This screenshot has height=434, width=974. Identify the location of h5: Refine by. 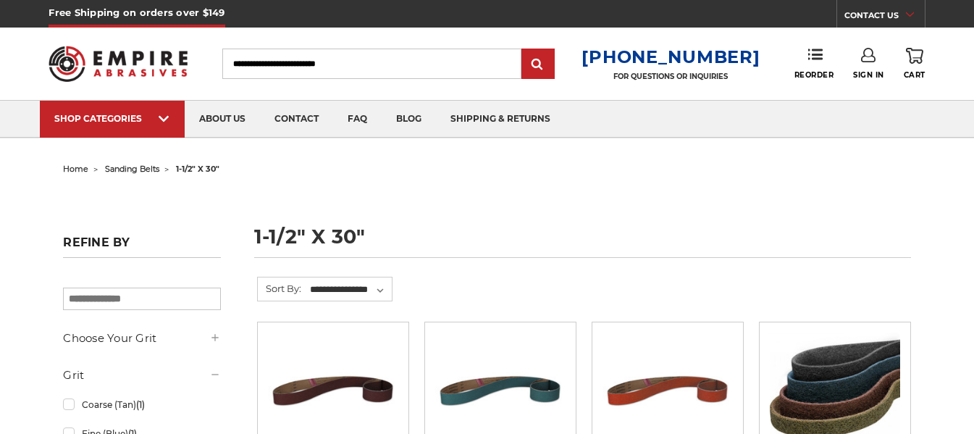
(141, 246).